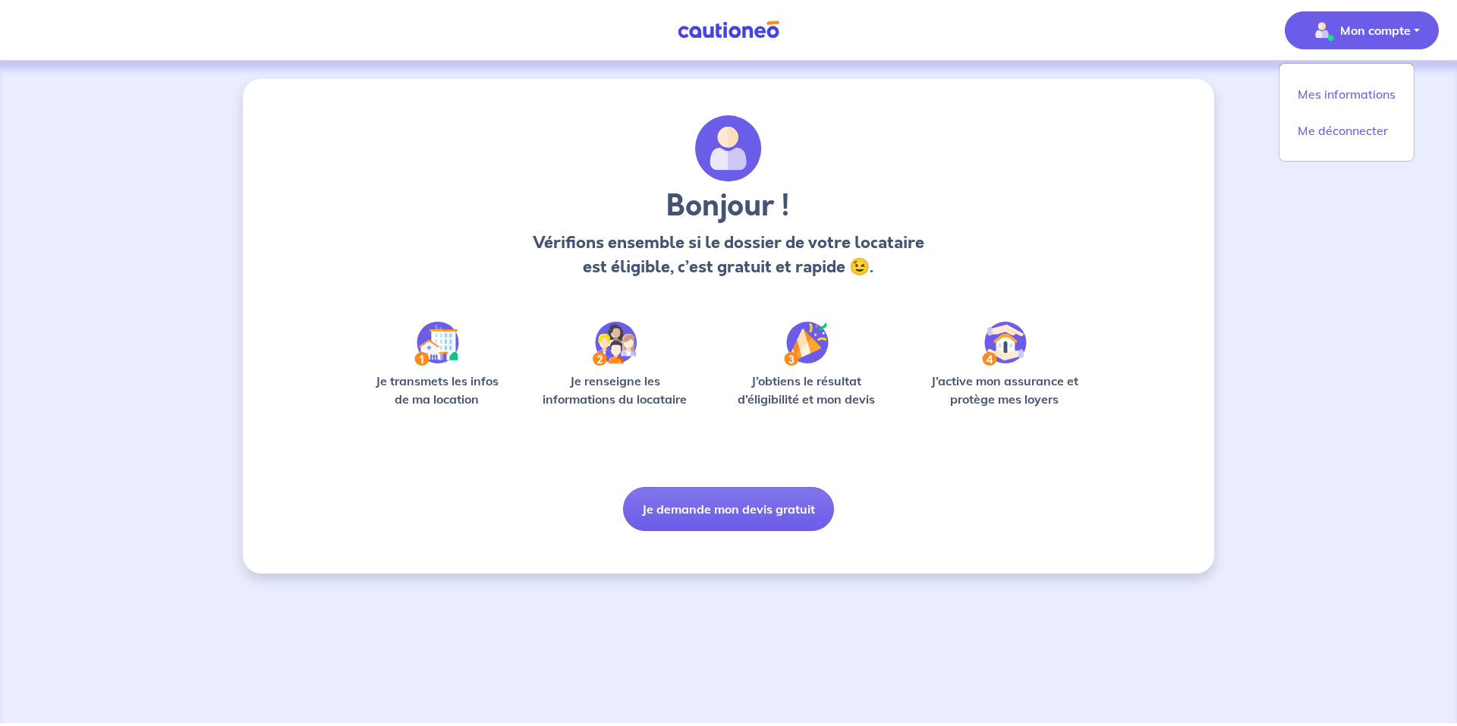 The width and height of the screenshot is (1457, 726). I want to click on p: Je transmets les infos de ma location, so click(436, 390).